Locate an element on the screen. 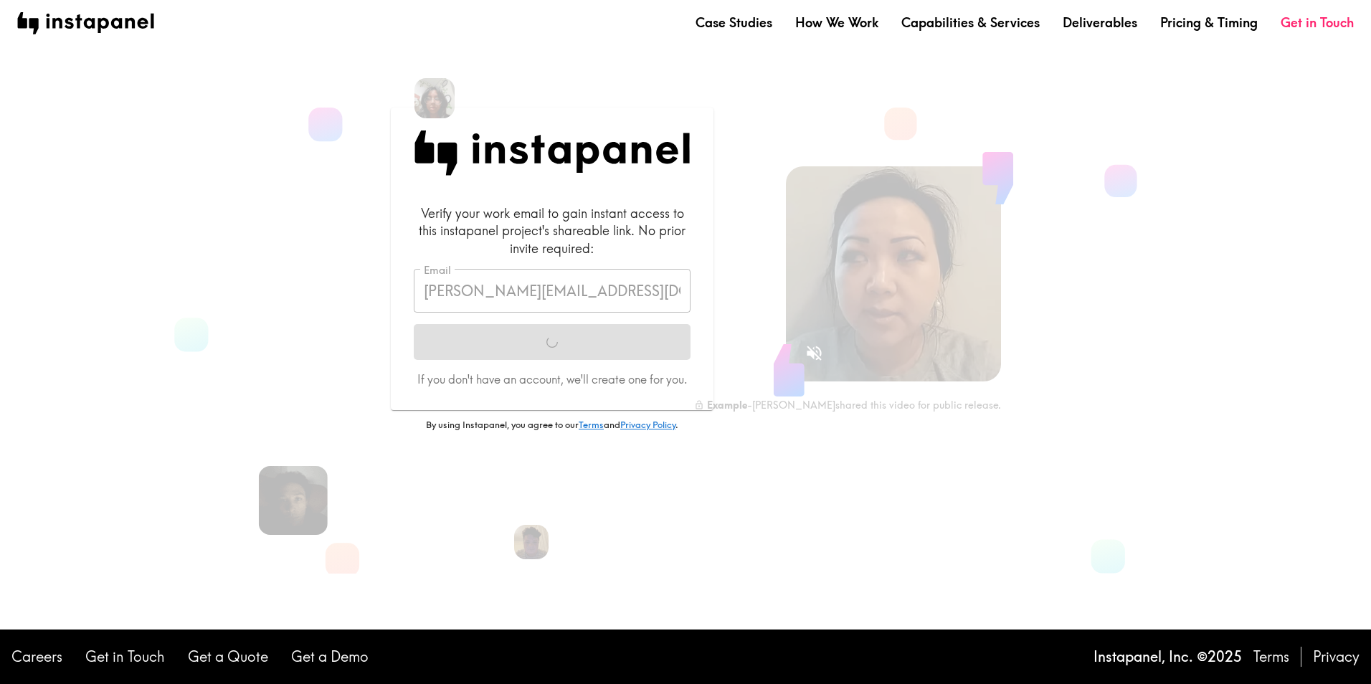 The image size is (1371, 684). img: Cory is located at coordinates (293, 501).